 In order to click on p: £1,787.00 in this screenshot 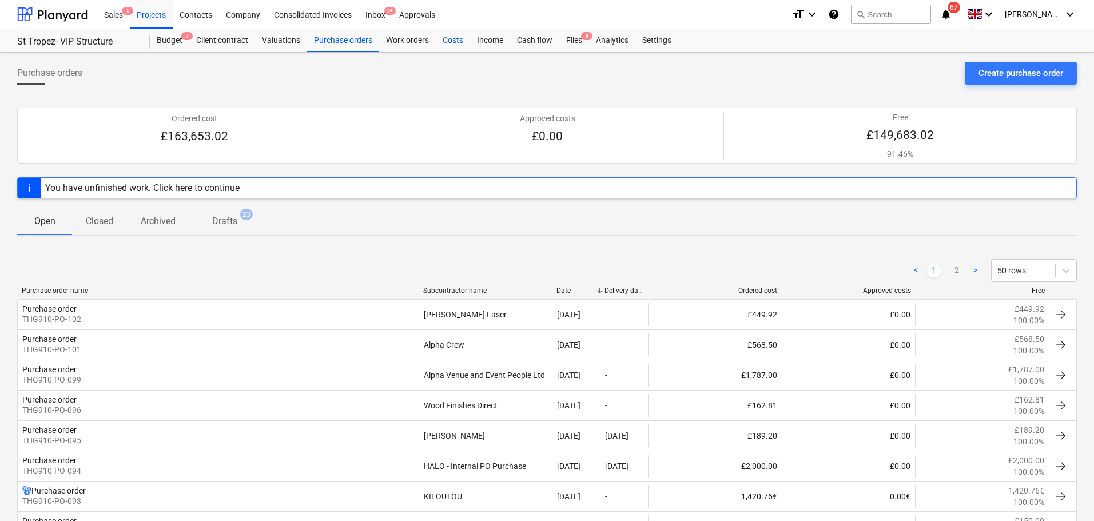, I will do `click(1026, 369)`.